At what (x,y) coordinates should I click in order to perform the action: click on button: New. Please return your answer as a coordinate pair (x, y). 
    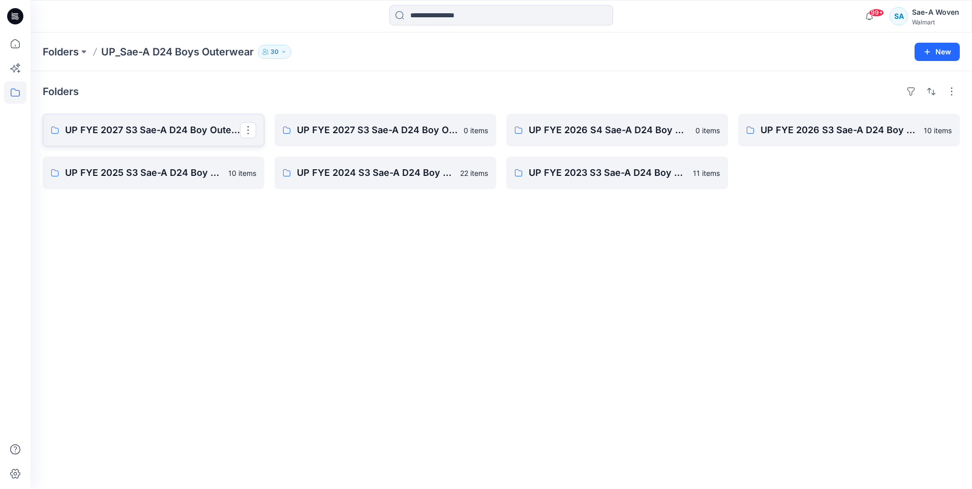
    Looking at the image, I should click on (937, 52).